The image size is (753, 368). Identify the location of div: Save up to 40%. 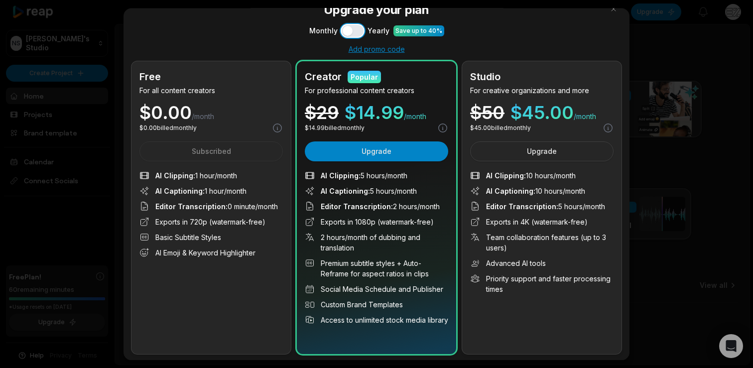
(419, 31).